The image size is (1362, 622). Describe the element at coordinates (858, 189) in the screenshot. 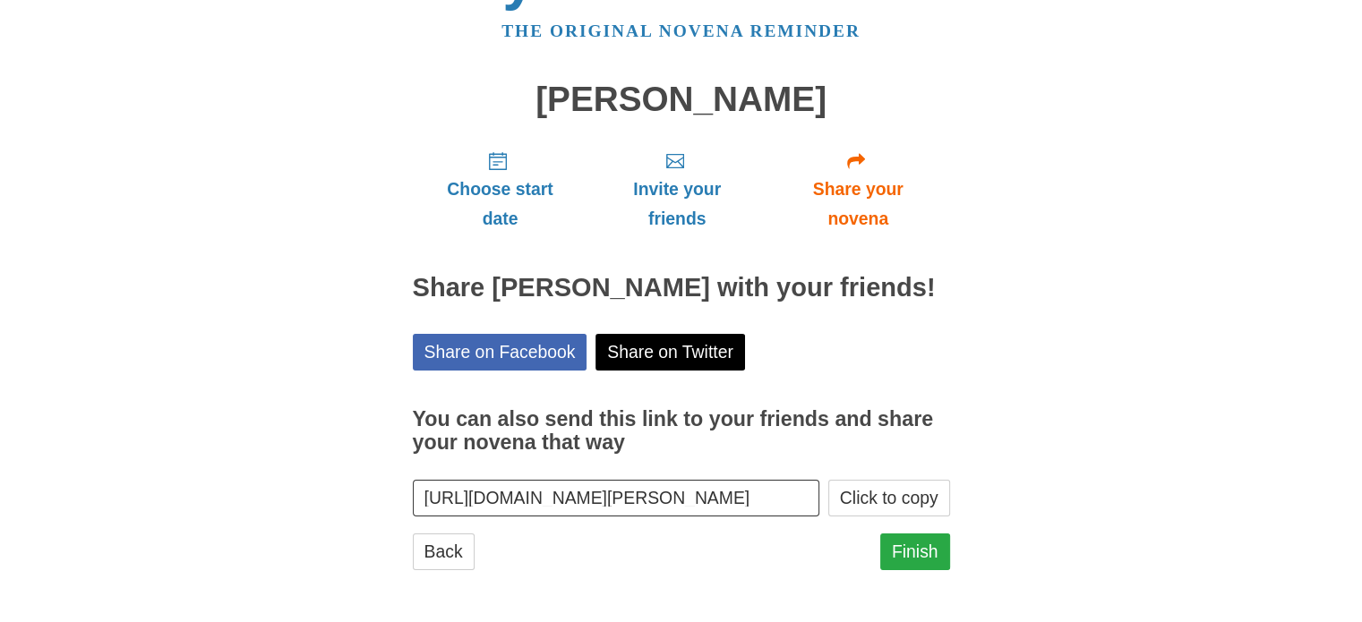

I see `a: Share your novena` at that location.